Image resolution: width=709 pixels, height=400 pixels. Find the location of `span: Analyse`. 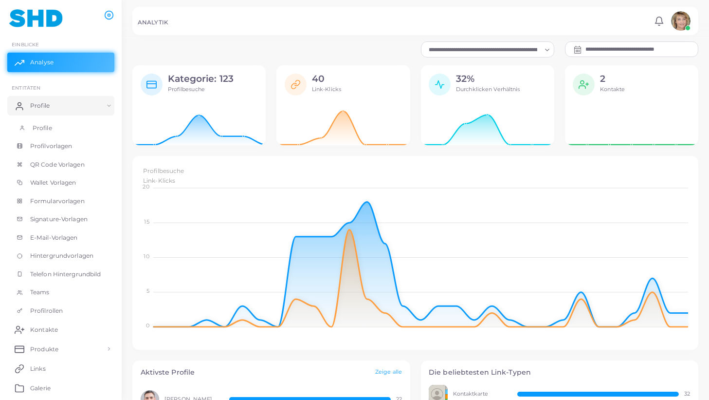

span: Analyse is located at coordinates (42, 62).